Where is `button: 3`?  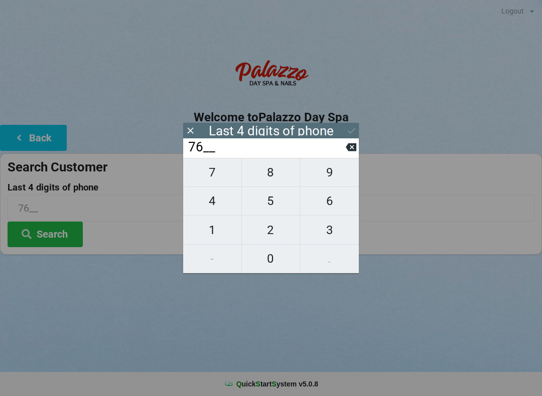
button: 3 is located at coordinates (329, 230).